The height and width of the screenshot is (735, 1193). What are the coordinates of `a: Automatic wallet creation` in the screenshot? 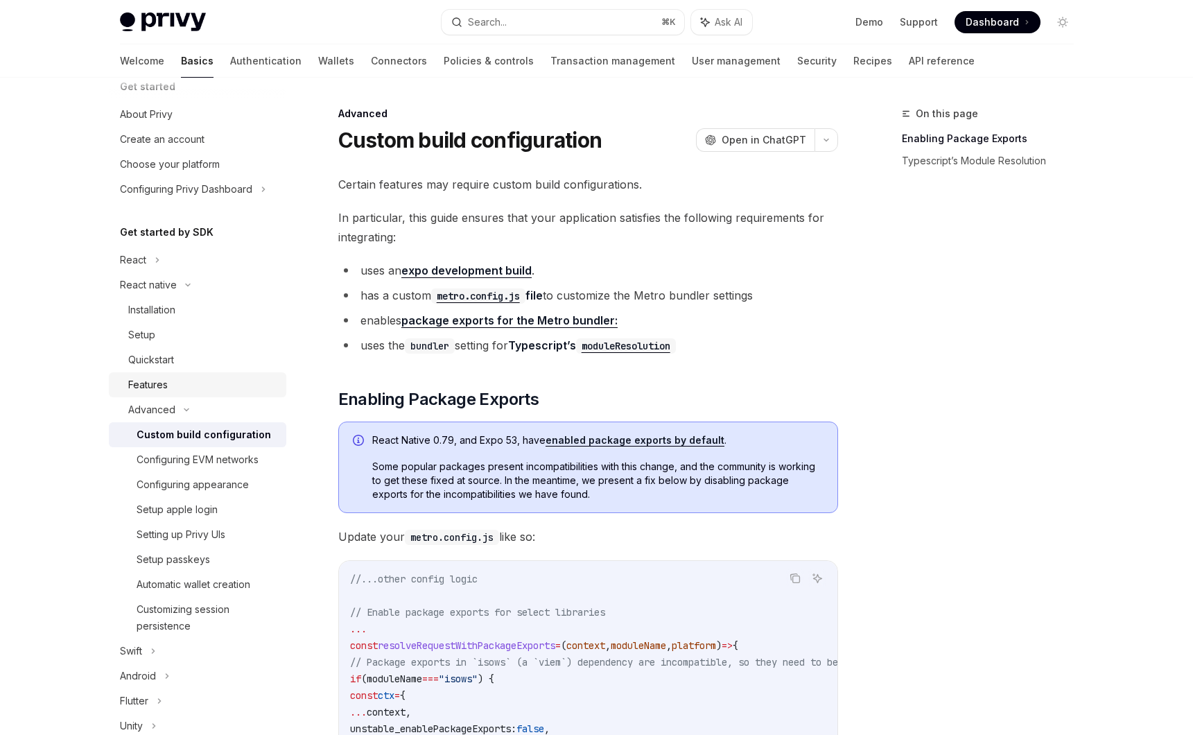 It's located at (198, 584).